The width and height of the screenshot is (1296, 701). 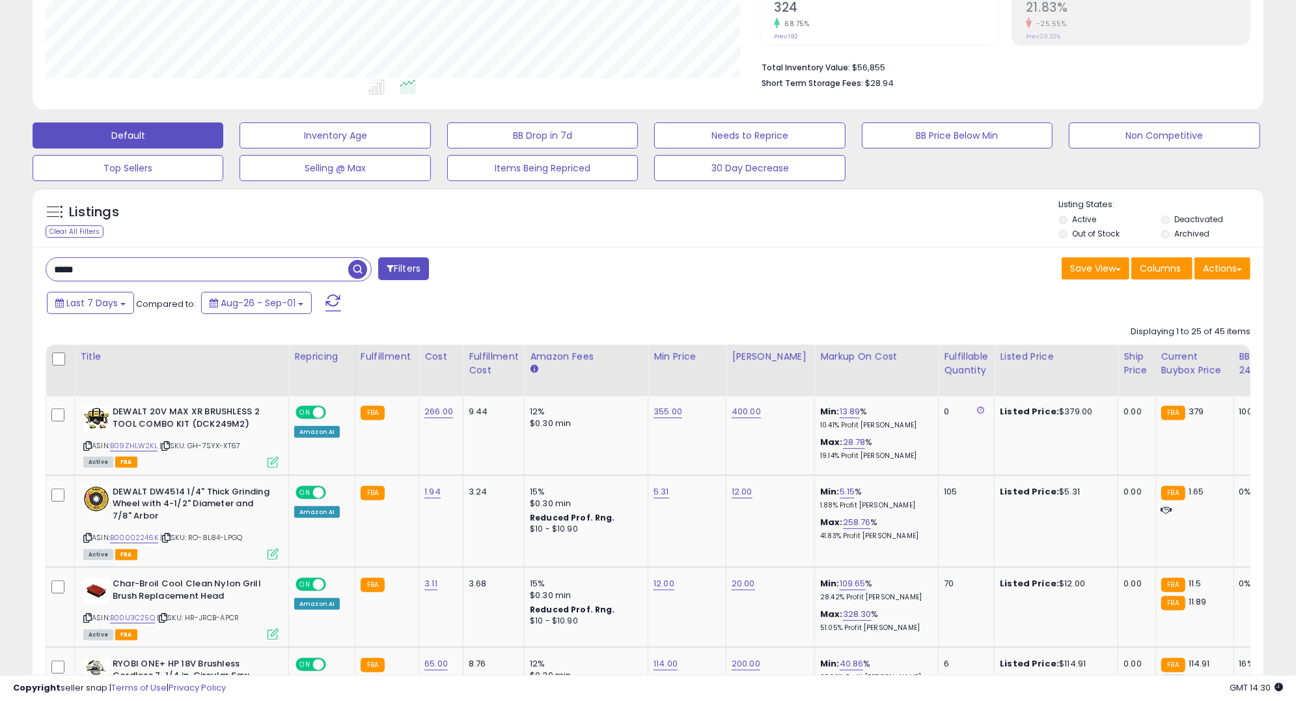 What do you see at coordinates (665, 663) in the screenshot?
I see `a: 114.00` at bounding box center [665, 663].